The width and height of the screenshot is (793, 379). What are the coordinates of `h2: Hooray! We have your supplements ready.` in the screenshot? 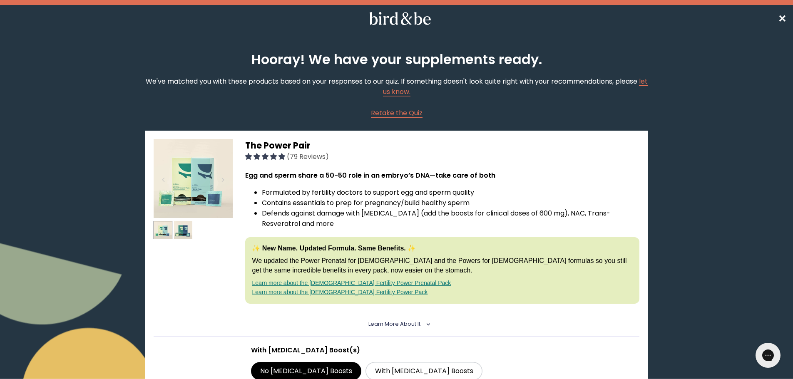 It's located at (397, 60).